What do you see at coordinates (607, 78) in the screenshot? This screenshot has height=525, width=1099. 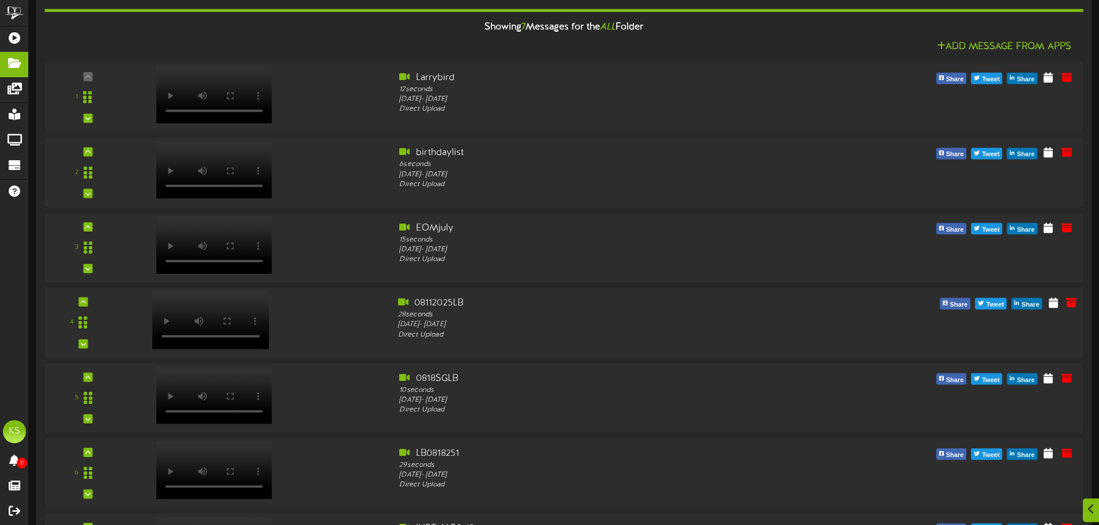 I see `div: Larrybird` at bounding box center [607, 78].